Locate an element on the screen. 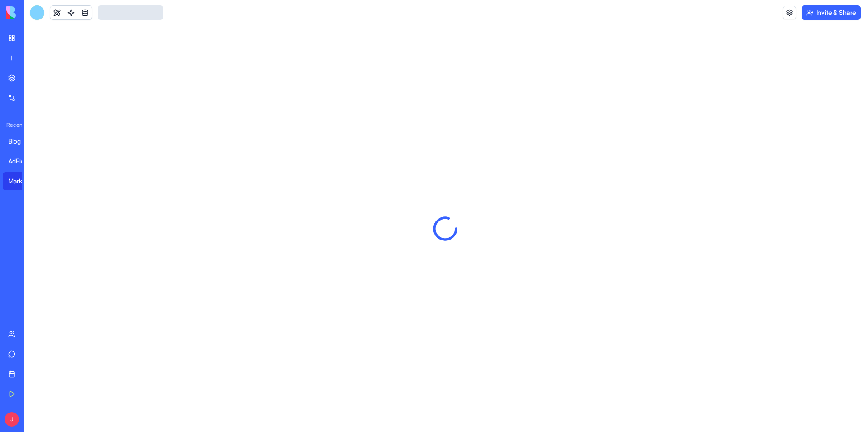 The width and height of the screenshot is (866, 432). button: Invite & Share is located at coordinates (831, 13).